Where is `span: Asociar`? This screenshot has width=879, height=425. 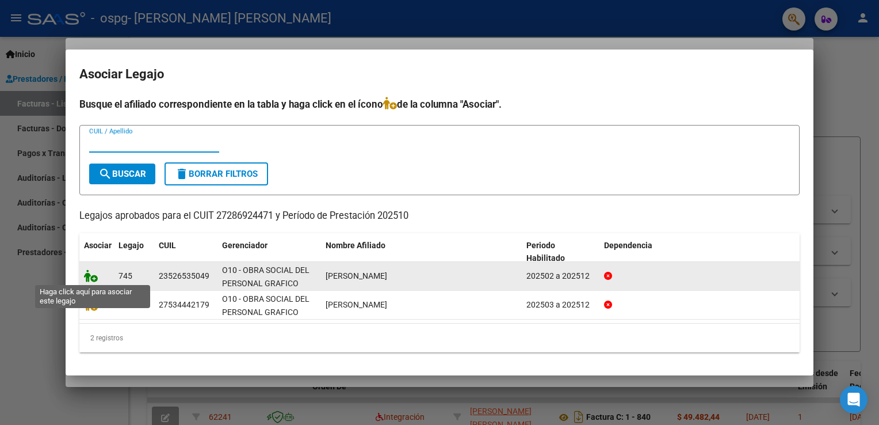 span: Asociar is located at coordinates (98, 245).